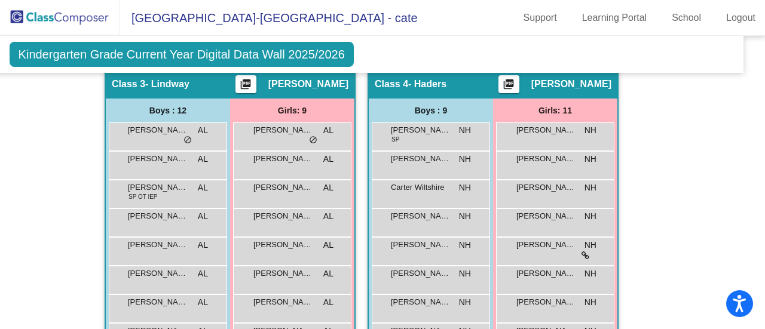 The height and width of the screenshot is (329, 765). Describe the element at coordinates (427, 84) in the screenshot. I see `span: - Haders` at that location.